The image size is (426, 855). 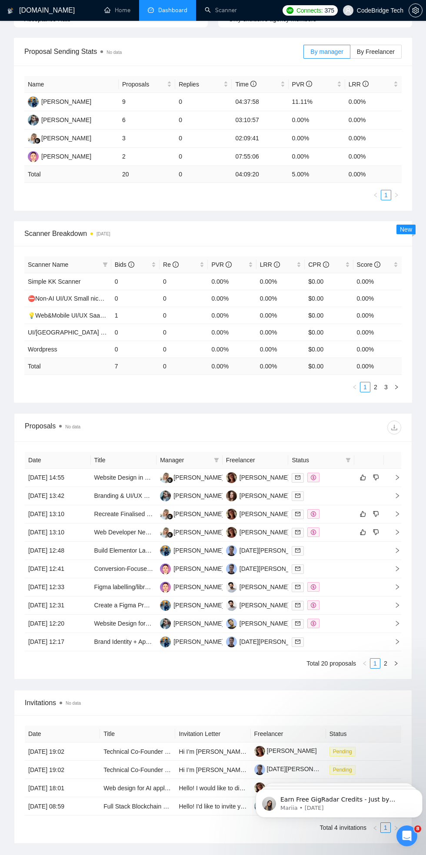 What do you see at coordinates (260, 139) in the screenshot?
I see `td: 02:09:41` at bounding box center [260, 139].